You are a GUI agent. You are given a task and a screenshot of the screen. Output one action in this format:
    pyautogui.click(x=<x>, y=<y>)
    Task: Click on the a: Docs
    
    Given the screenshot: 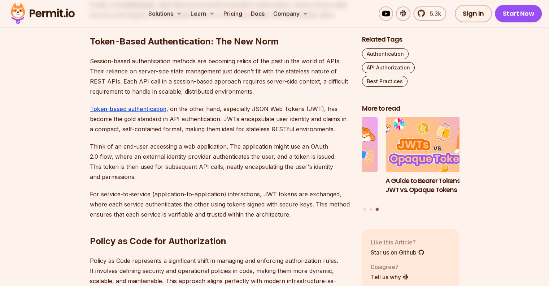 What is the action you would take?
    pyautogui.click(x=258, y=14)
    